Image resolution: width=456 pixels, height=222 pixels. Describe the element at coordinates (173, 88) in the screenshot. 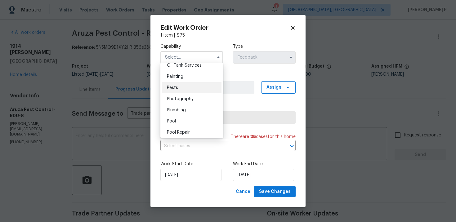

I see `span: Pests` at that location.